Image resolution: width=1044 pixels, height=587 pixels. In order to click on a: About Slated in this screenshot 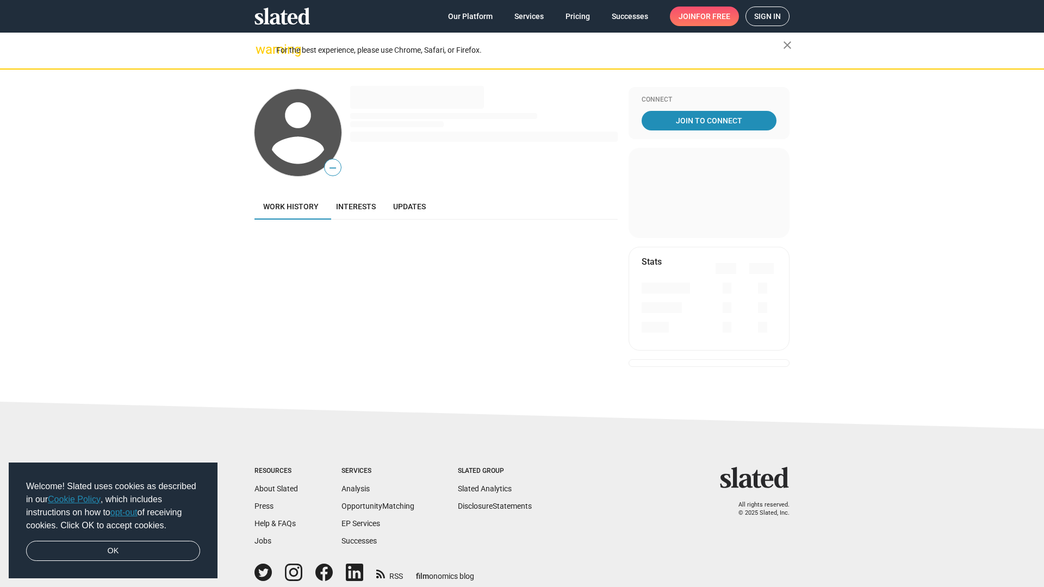, I will do `click(276, 489)`.